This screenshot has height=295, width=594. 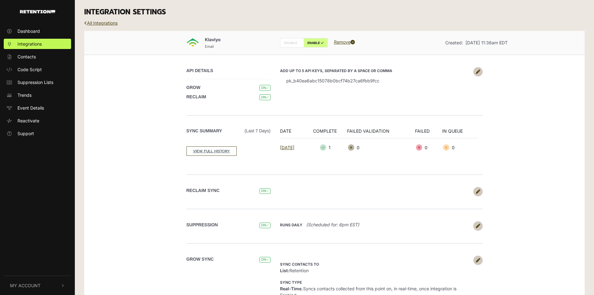 I want to click on span: Event Details, so click(x=31, y=108).